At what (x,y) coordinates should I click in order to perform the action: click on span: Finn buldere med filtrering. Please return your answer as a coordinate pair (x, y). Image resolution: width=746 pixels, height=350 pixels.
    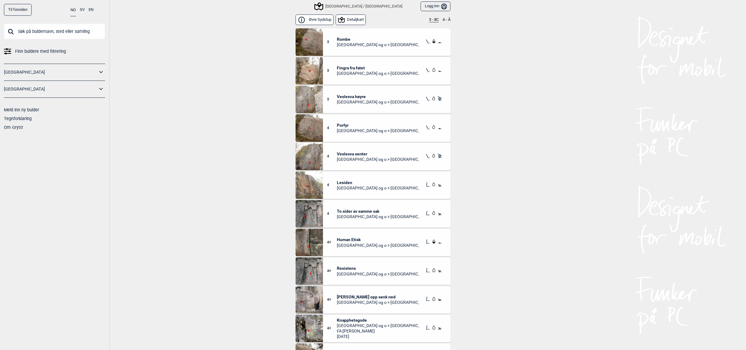
    Looking at the image, I should click on (40, 51).